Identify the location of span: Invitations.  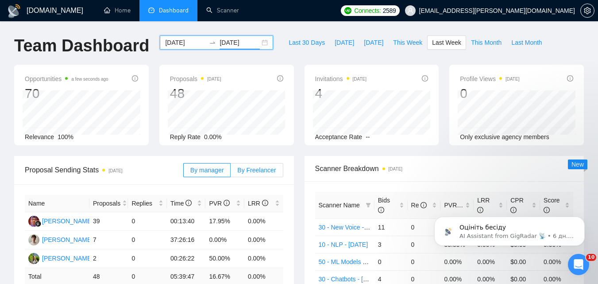
(341, 79).